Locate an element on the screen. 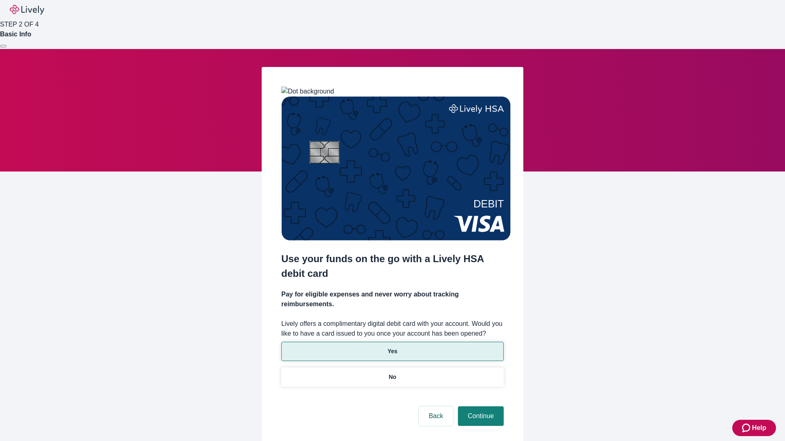 The width and height of the screenshot is (785, 441). button: Back is located at coordinates (436, 416).